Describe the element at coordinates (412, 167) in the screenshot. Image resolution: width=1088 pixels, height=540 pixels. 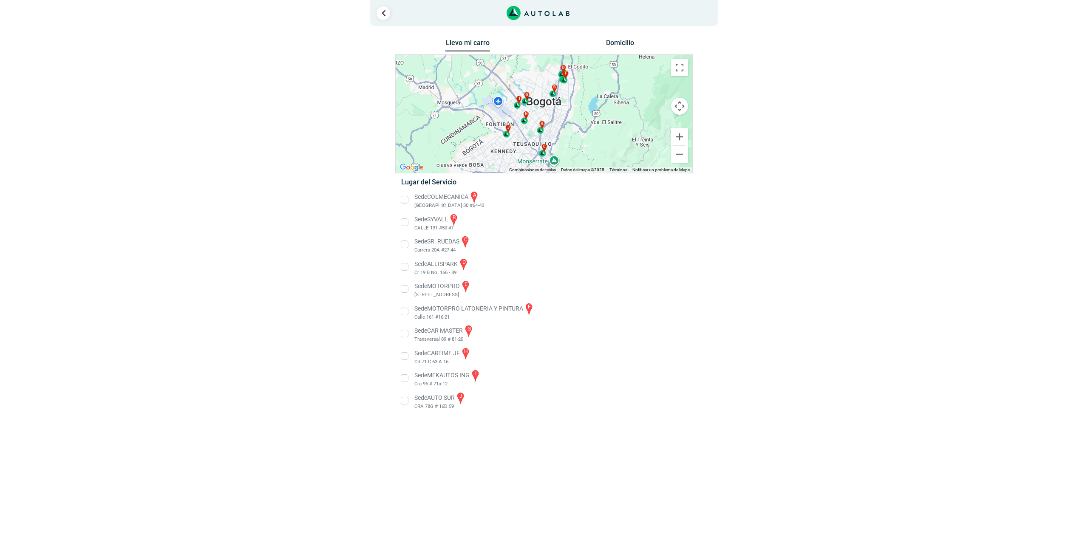
I see `img: Google` at that location.